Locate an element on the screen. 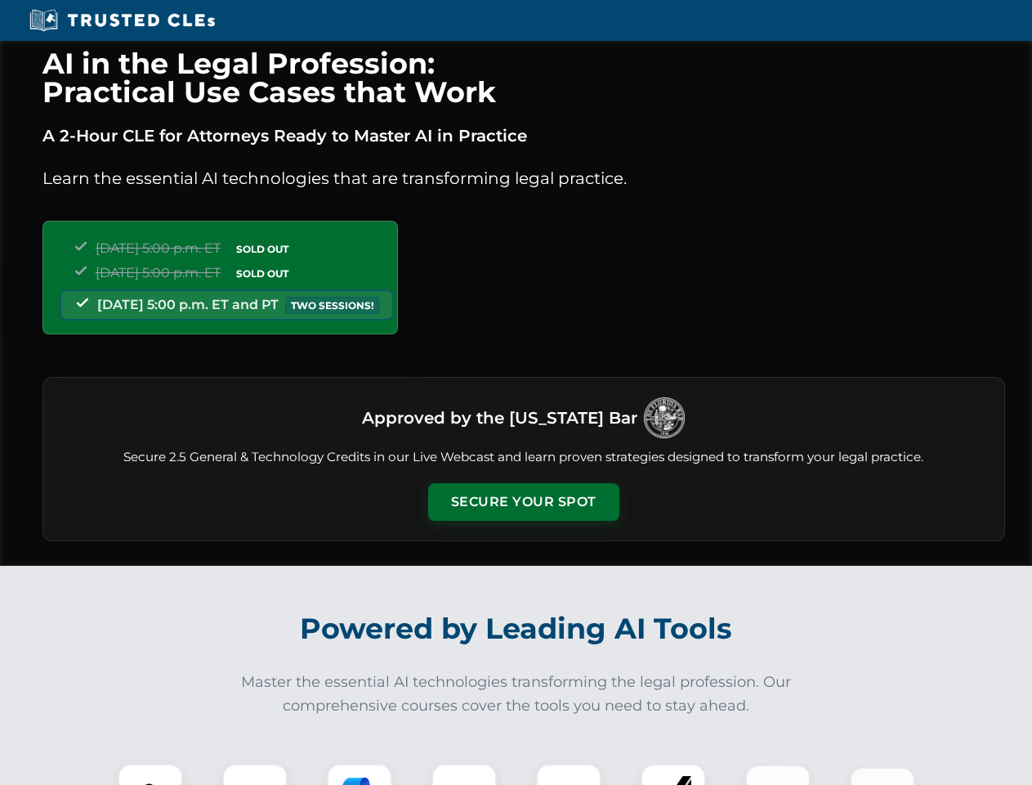  p: A 2-Hour CLE for Attorneys Ready to Master AI in Practice is located at coordinates (524, 136).